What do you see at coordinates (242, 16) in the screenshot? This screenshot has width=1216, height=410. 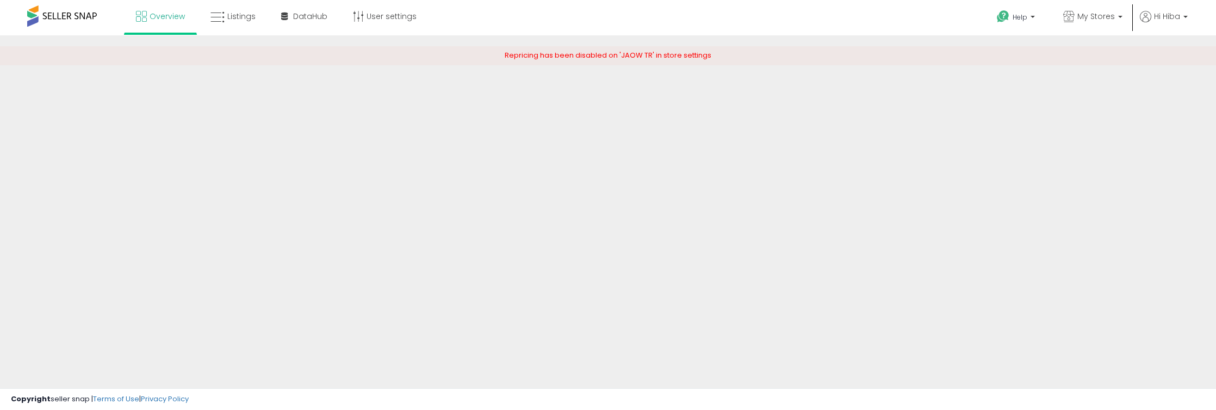 I see `span: Listings` at bounding box center [242, 16].